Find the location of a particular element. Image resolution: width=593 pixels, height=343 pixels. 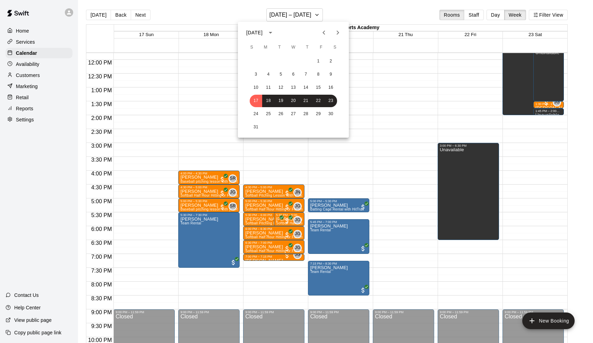

button: 10 is located at coordinates (256, 88).